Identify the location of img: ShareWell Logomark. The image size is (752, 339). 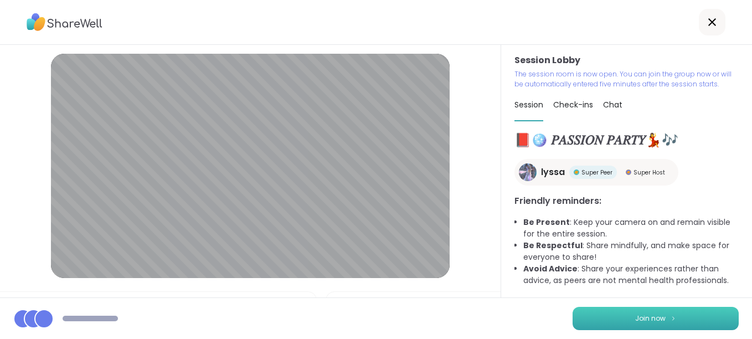
(673, 318).